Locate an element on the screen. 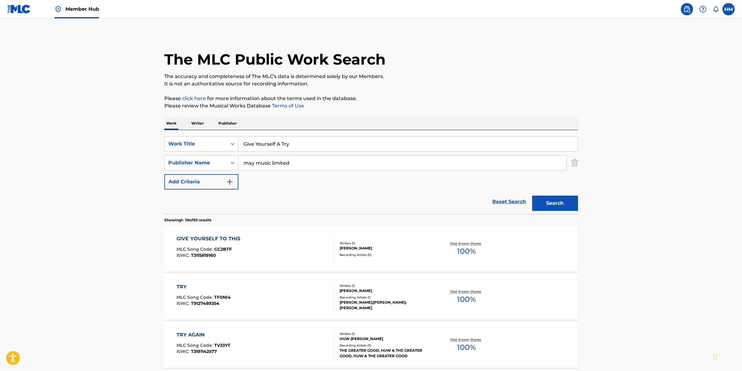  div: THE GREATER GOOD, HUW & THE GREATER GOOD, HUW & THE GREATER GOOD is located at coordinates (386, 353).